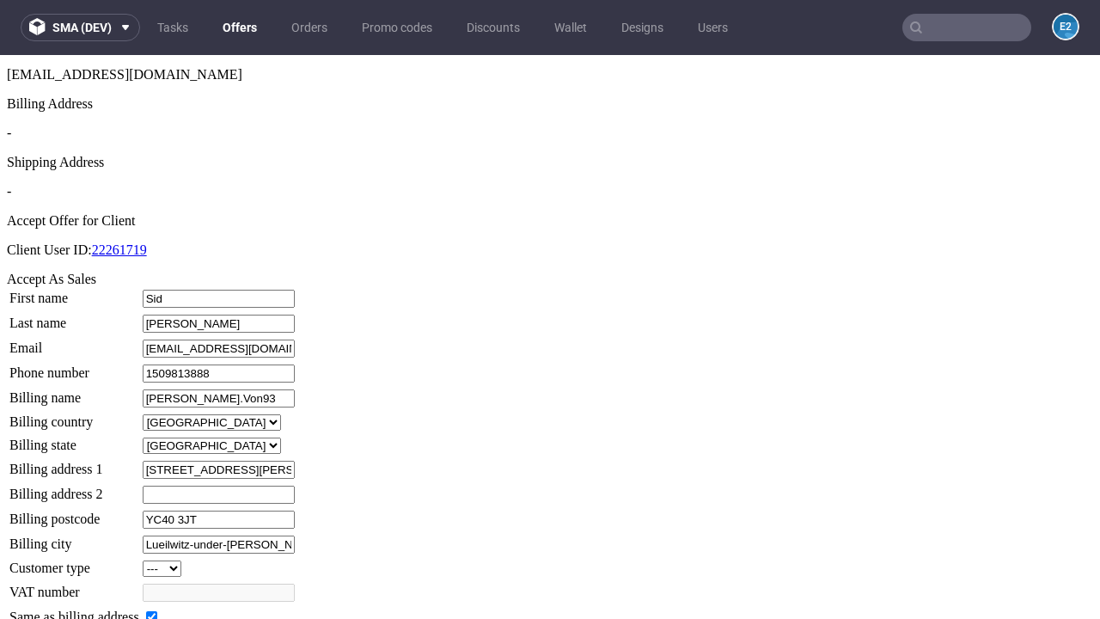 The width and height of the screenshot is (1100, 619). Describe the element at coordinates (82, 28) in the screenshot. I see `span: sma (dev)` at that location.